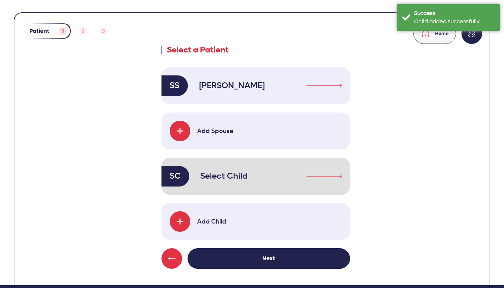 The image size is (504, 288). I want to click on p: Home, so click(442, 34).